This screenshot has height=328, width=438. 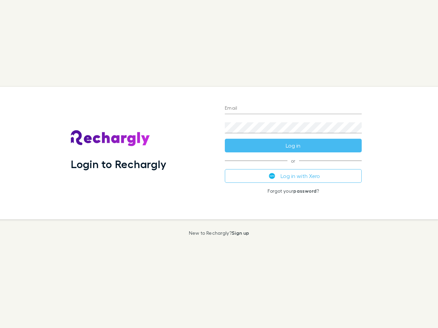 I want to click on button: Log in, so click(x=293, y=146).